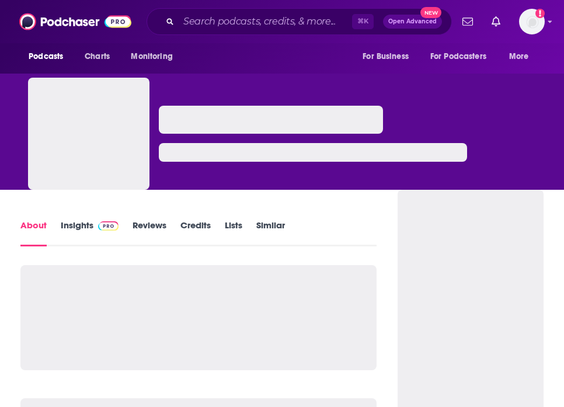  Describe the element at coordinates (532, 22) in the screenshot. I see `img: User Profile` at that location.